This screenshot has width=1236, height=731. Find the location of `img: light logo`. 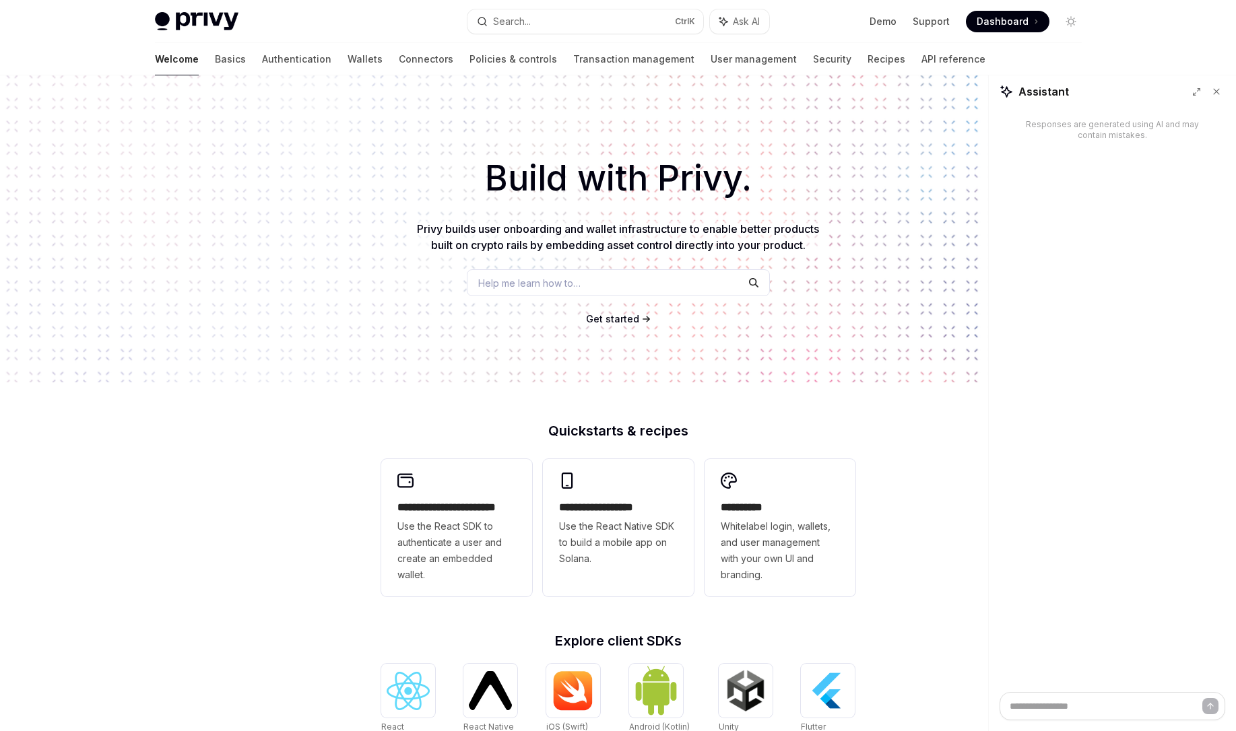

img: light logo is located at coordinates (197, 22).